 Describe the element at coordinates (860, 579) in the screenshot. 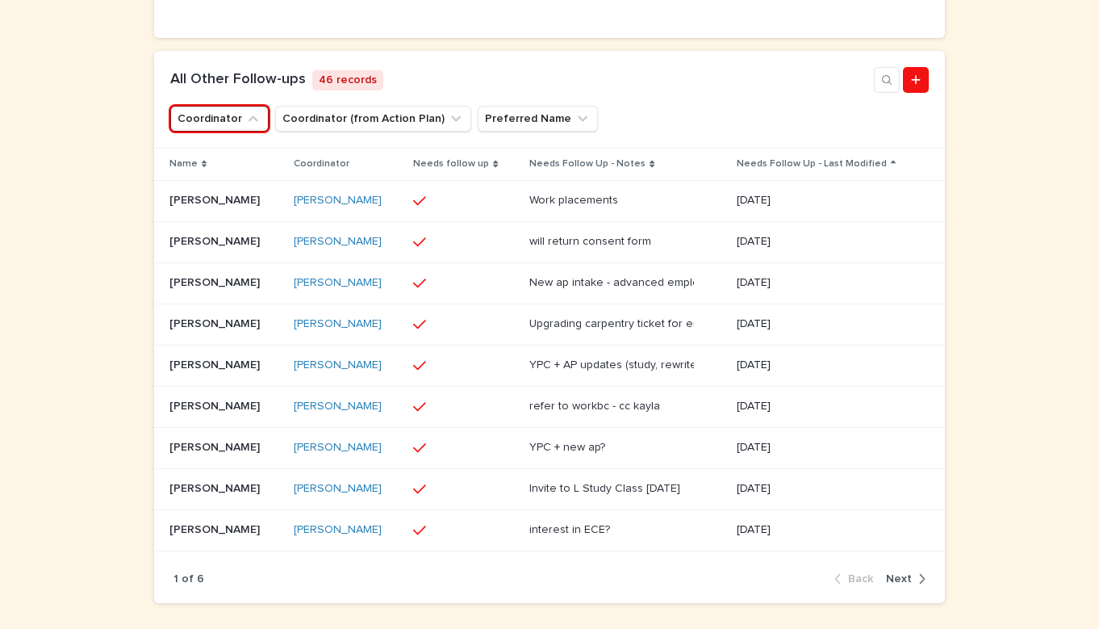

I see `span: Back` at that location.